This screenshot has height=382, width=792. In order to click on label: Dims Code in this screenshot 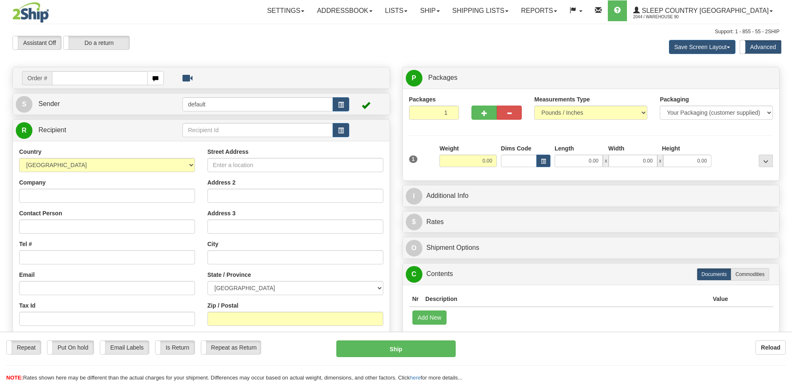, I will do `click(516, 148)`.